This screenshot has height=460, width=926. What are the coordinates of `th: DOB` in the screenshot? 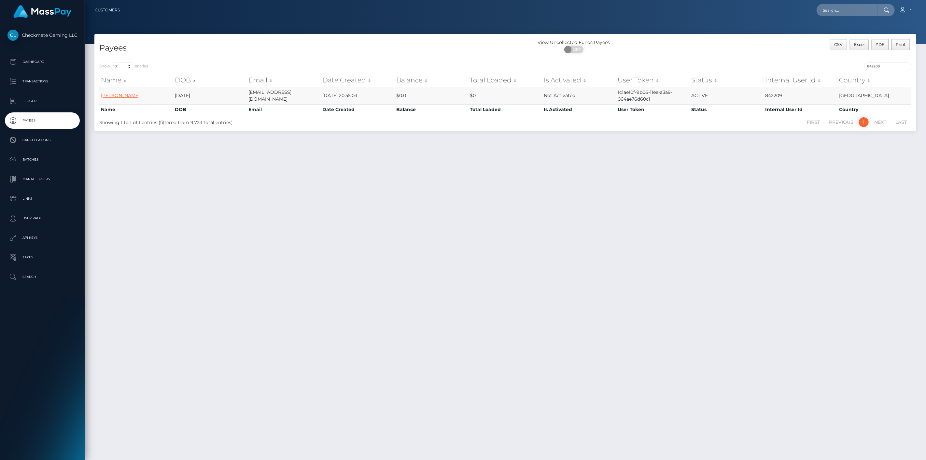 It's located at (210, 109).